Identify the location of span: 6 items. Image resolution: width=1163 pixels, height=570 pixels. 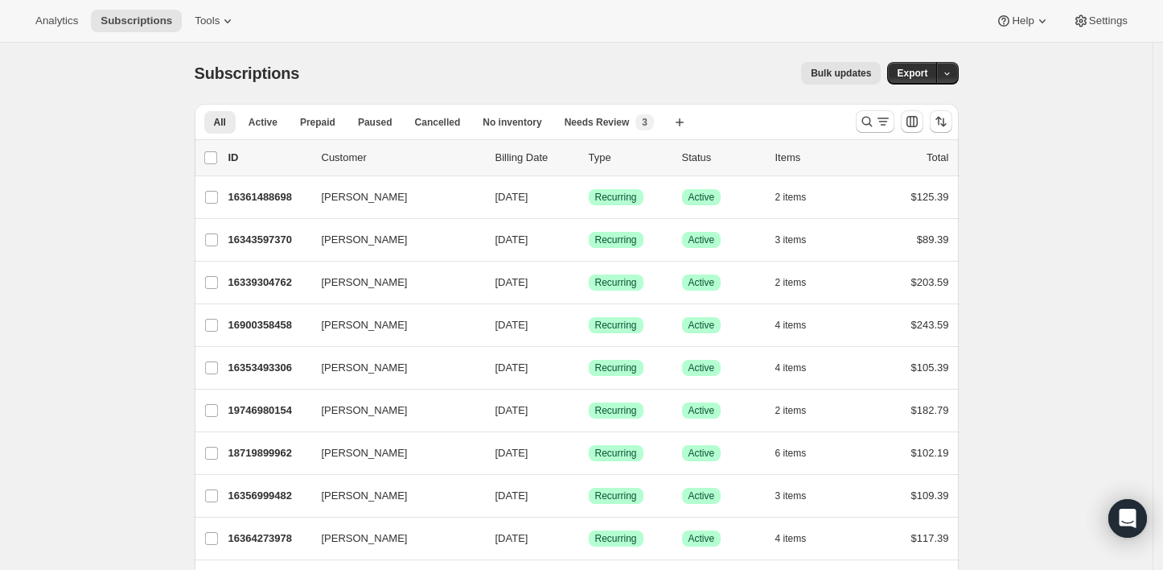
(791, 453).